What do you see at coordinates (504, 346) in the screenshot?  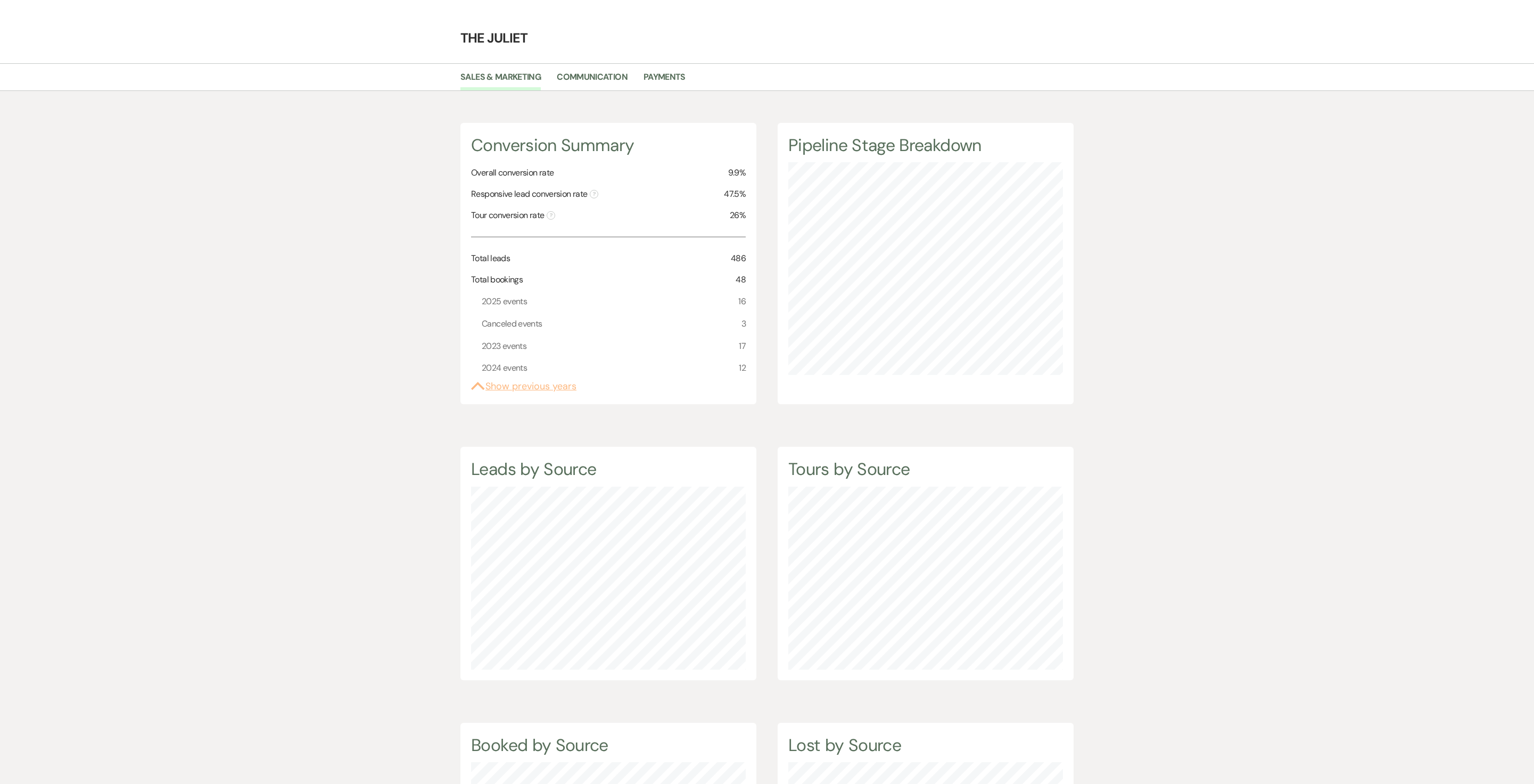 I see `span: 2023 events` at bounding box center [504, 346].